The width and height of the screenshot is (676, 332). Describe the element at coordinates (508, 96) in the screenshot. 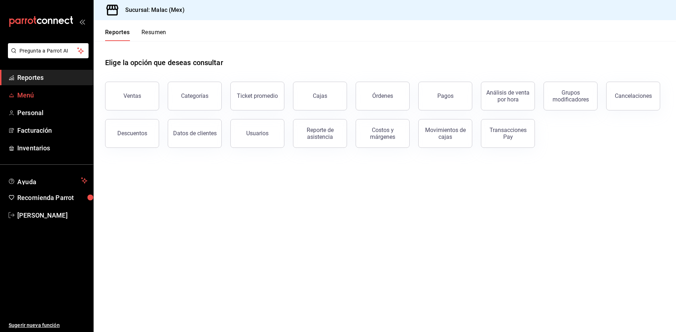

I see `button: Análisis de venta por hora` at that location.